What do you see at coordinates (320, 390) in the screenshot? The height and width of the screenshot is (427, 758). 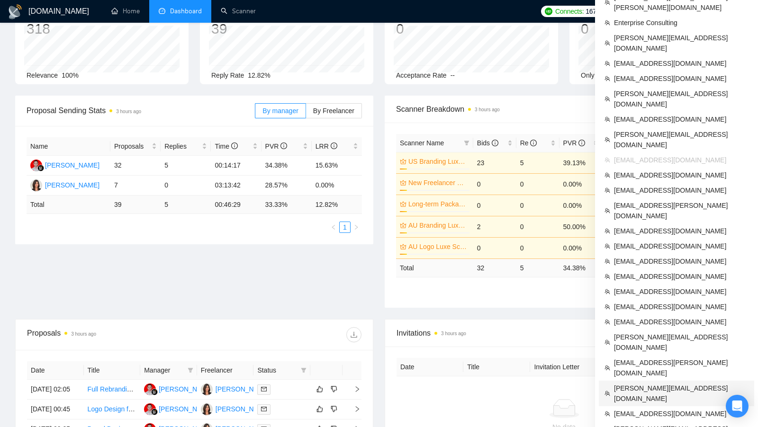 I see `span: like` at bounding box center [320, 390].